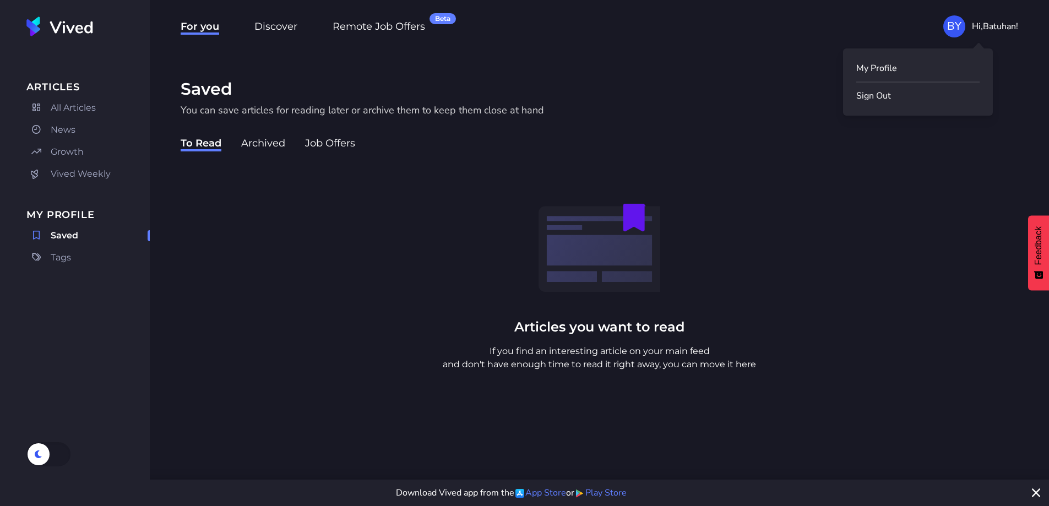 Image resolution: width=1049 pixels, height=506 pixels. Describe the element at coordinates (59, 26) in the screenshot. I see `img: Vived` at that location.